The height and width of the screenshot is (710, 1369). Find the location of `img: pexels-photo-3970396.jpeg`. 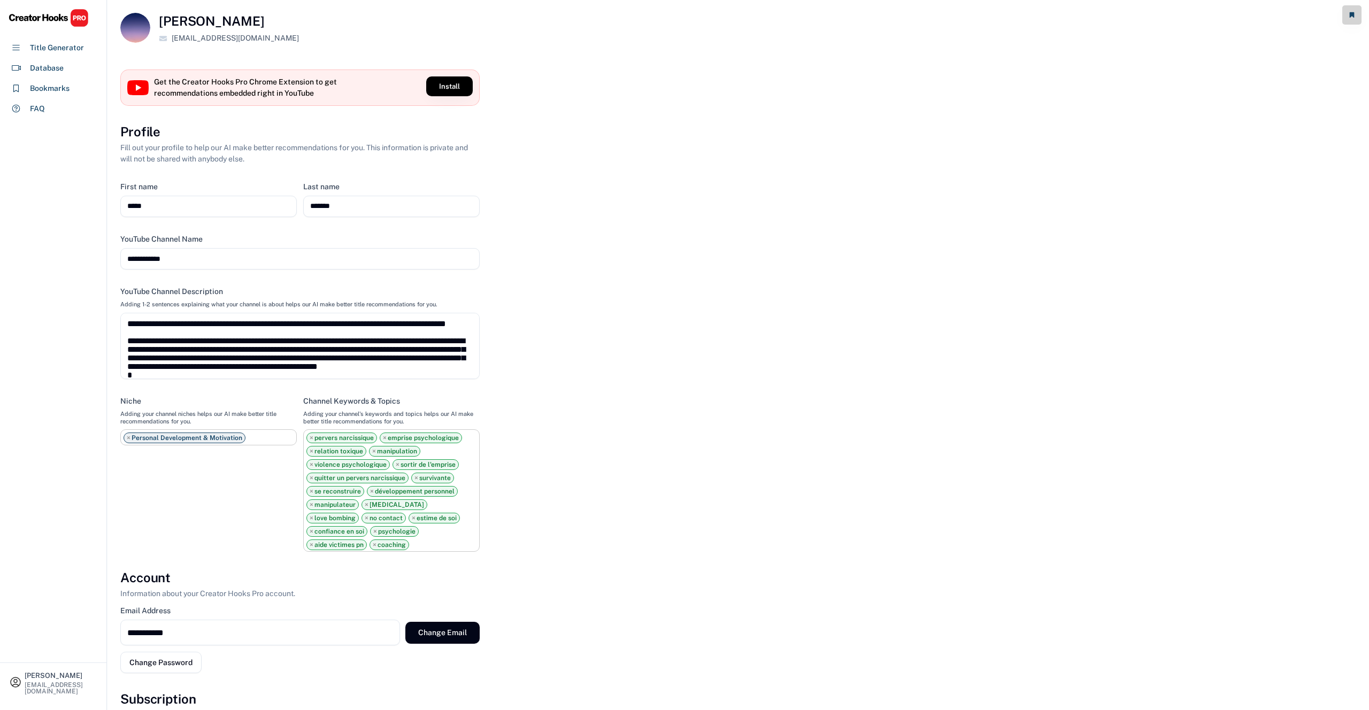

img: pexels-photo-3970396.jpeg is located at coordinates (135, 28).